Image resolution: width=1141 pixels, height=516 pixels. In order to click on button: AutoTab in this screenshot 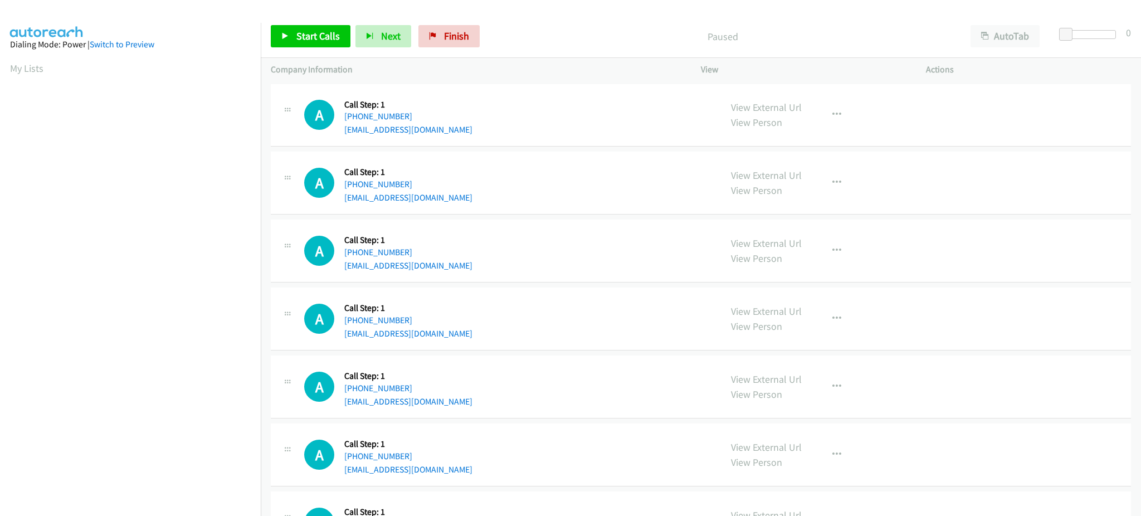, I will do `click(1005, 36)`.